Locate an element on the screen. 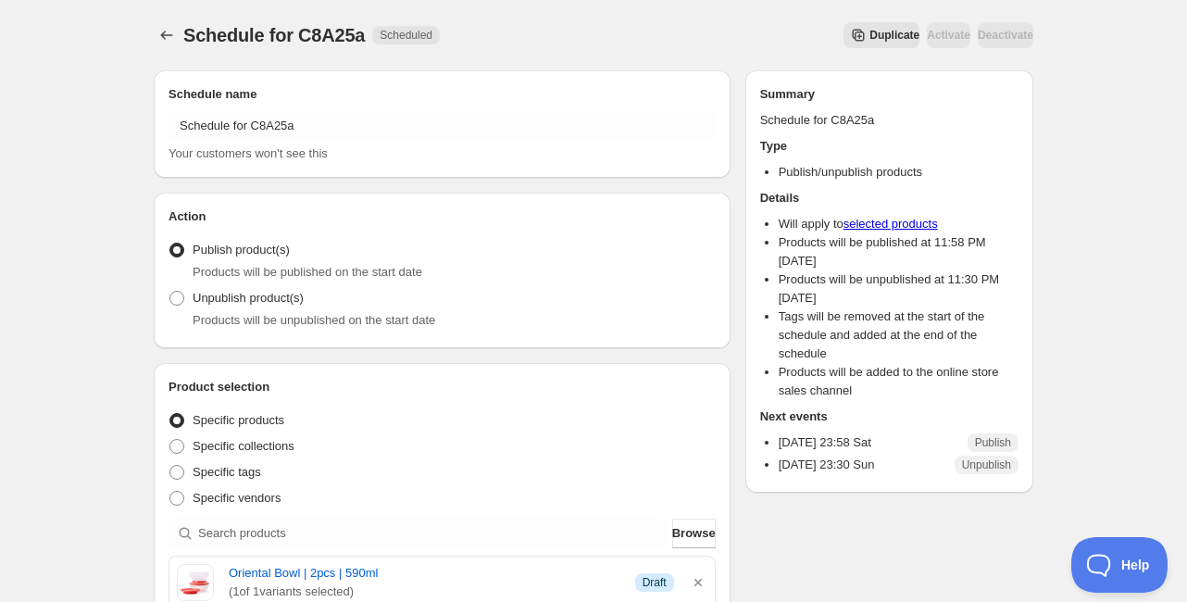  span: Duplicate is located at coordinates (894, 35).